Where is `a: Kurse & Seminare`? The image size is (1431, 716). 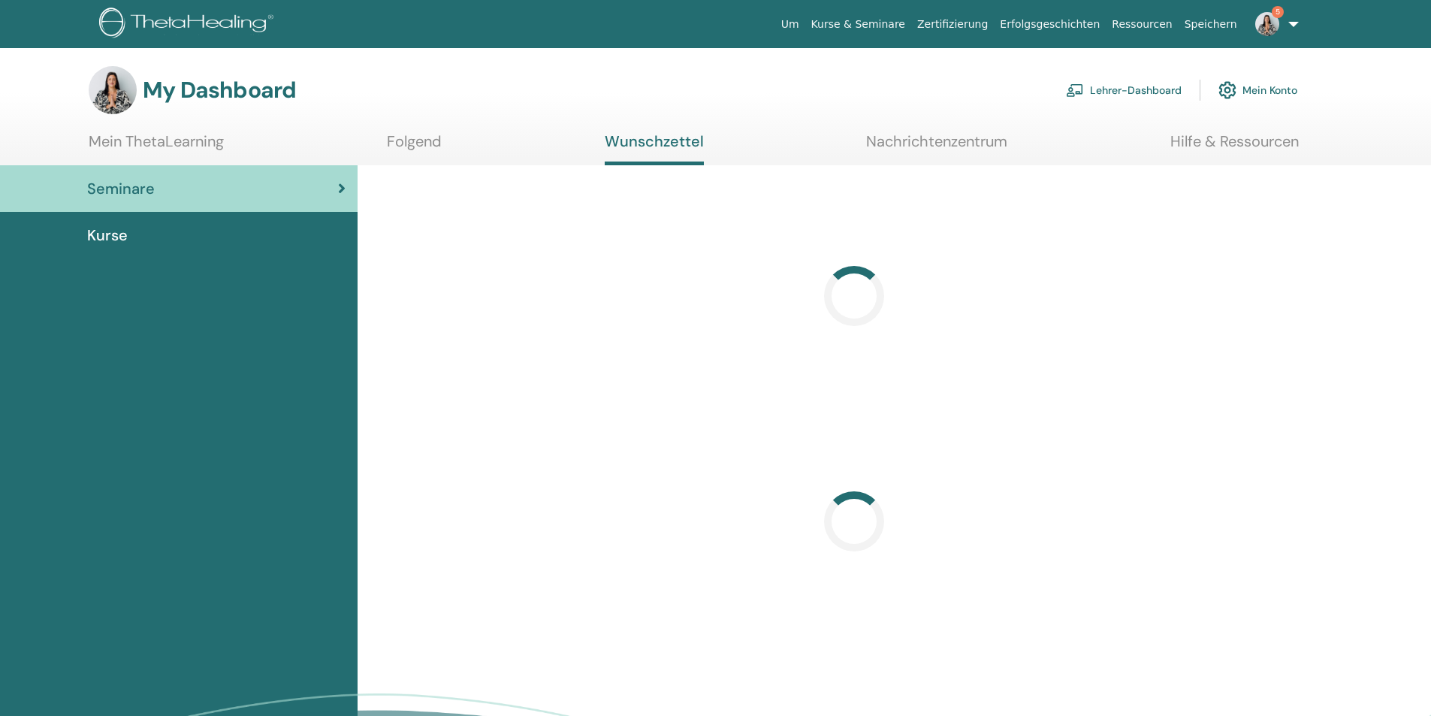
a: Kurse & Seminare is located at coordinates (858, 24).